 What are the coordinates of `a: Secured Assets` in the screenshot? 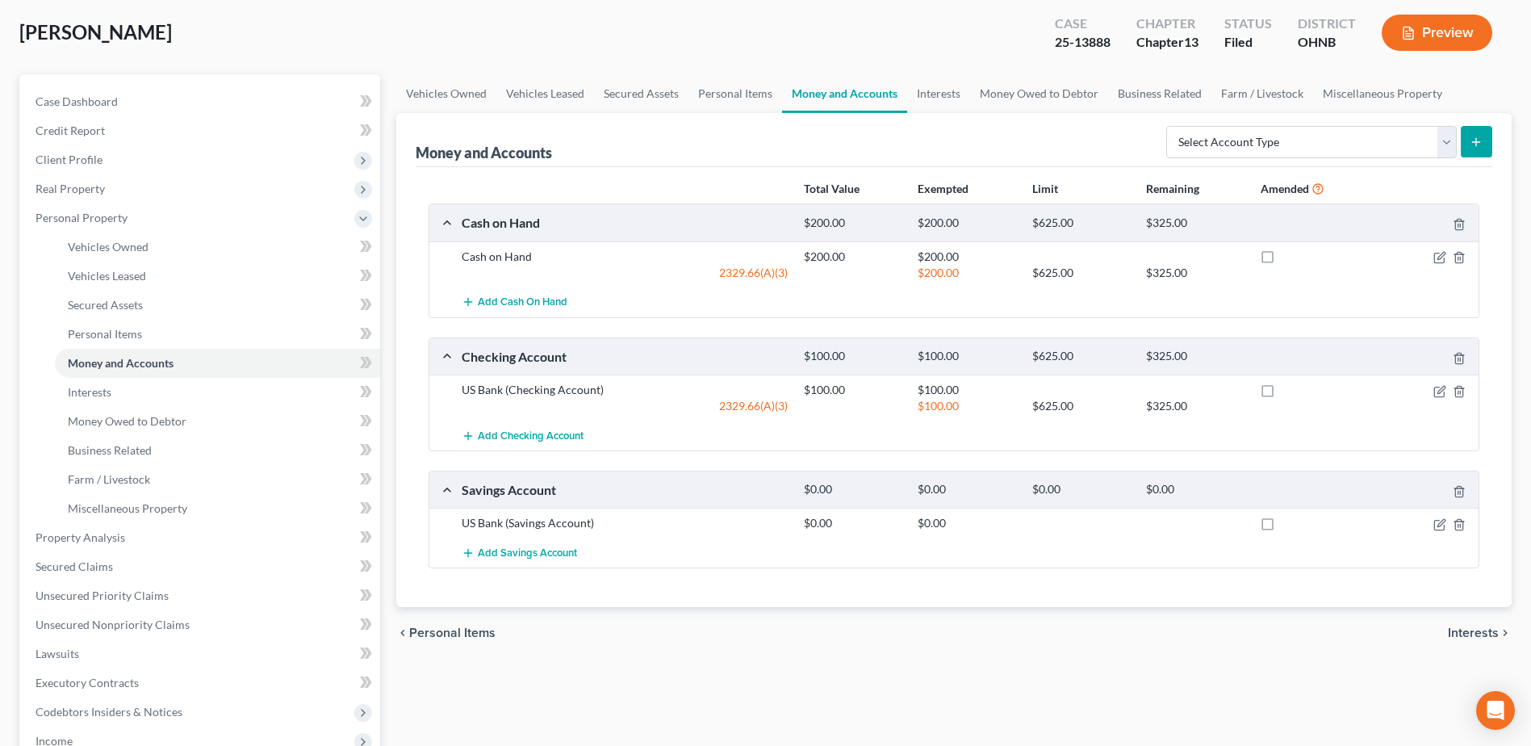 It's located at (641, 94).